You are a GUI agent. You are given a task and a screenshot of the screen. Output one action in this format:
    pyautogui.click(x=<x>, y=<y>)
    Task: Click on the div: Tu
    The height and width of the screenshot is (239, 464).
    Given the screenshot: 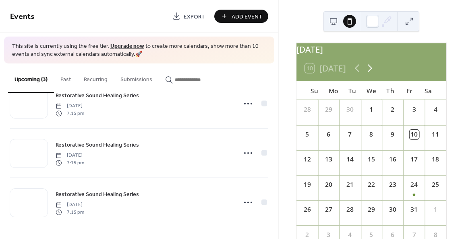 What is the action you would take?
    pyautogui.click(x=352, y=91)
    